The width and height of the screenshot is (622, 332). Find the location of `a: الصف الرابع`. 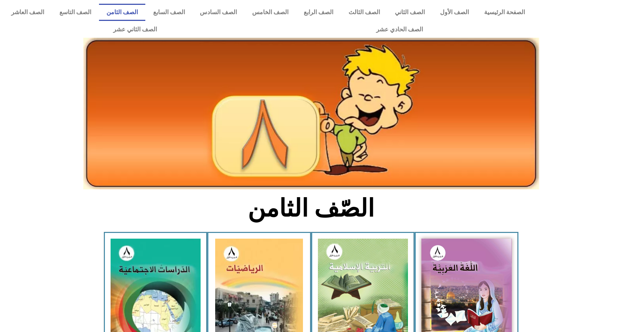

a: الصف الرابع is located at coordinates (319, 12).